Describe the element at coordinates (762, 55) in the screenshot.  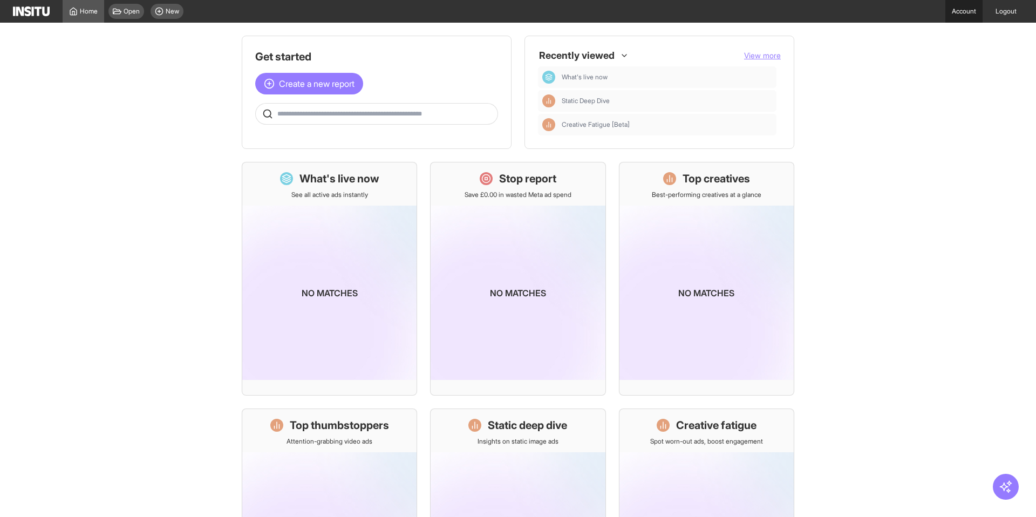
I see `span: View more` at that location.